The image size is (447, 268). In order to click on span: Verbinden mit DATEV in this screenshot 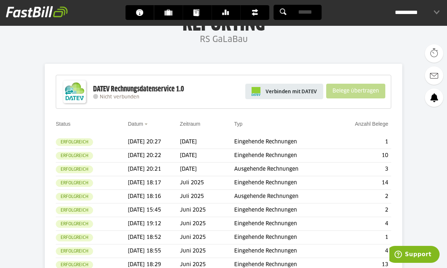, I will do `click(291, 92)`.